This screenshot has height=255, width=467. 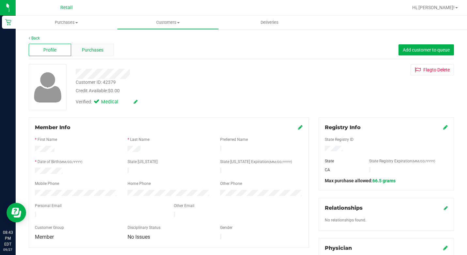 I want to click on label: Date of Birth, so click(x=60, y=162).